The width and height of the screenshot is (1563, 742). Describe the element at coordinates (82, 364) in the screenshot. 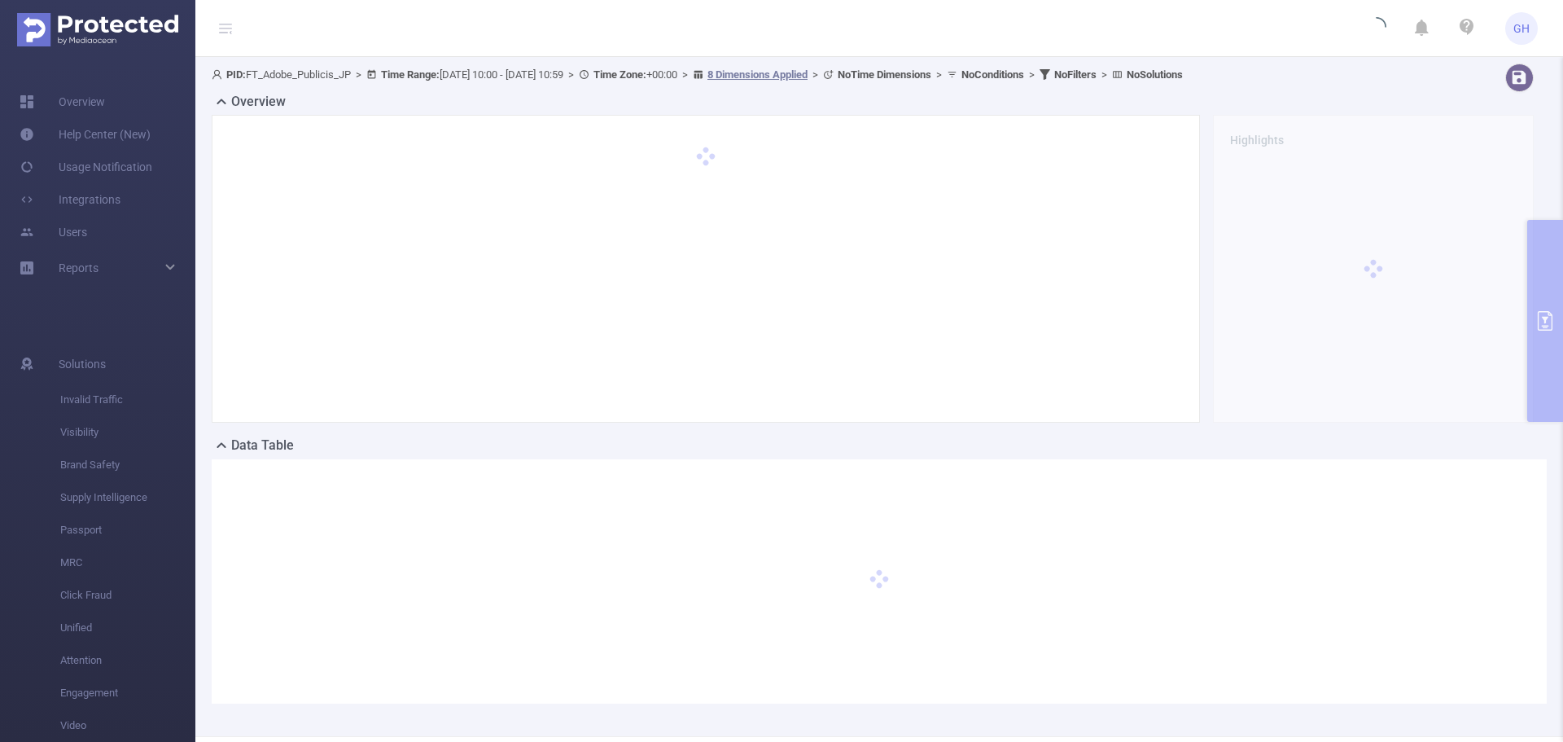

I see `span: Solutions` at that location.